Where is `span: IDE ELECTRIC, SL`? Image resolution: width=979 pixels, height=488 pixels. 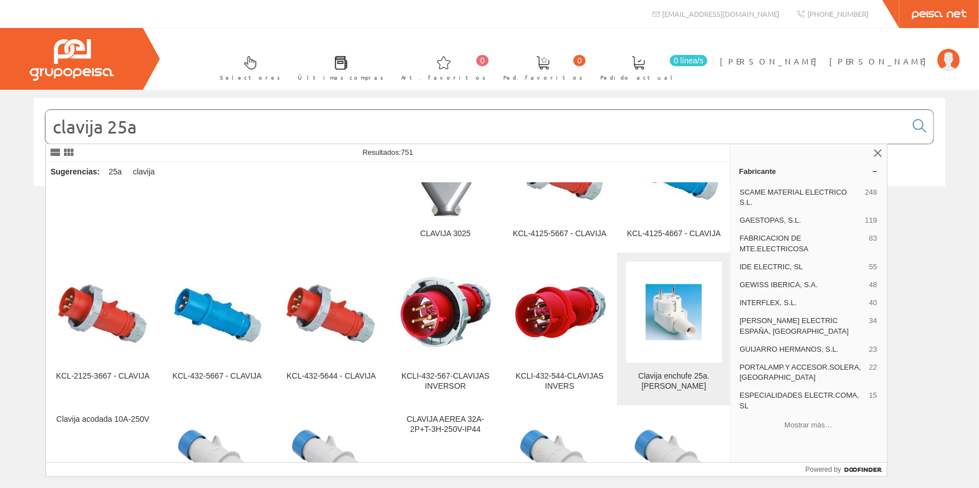 span: IDE ELECTRIC, SL is located at coordinates (803, 267).